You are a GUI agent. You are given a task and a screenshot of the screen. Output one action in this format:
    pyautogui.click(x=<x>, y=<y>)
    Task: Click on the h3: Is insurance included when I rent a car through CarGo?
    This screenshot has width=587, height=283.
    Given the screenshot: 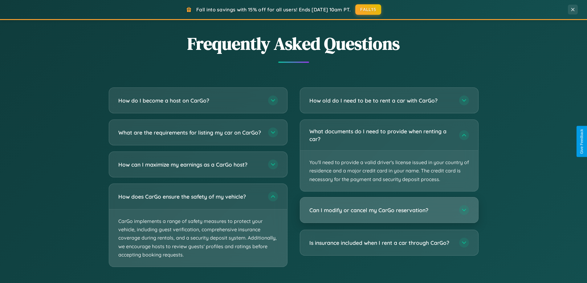 What is the action you would take?
    pyautogui.click(x=381, y=243)
    